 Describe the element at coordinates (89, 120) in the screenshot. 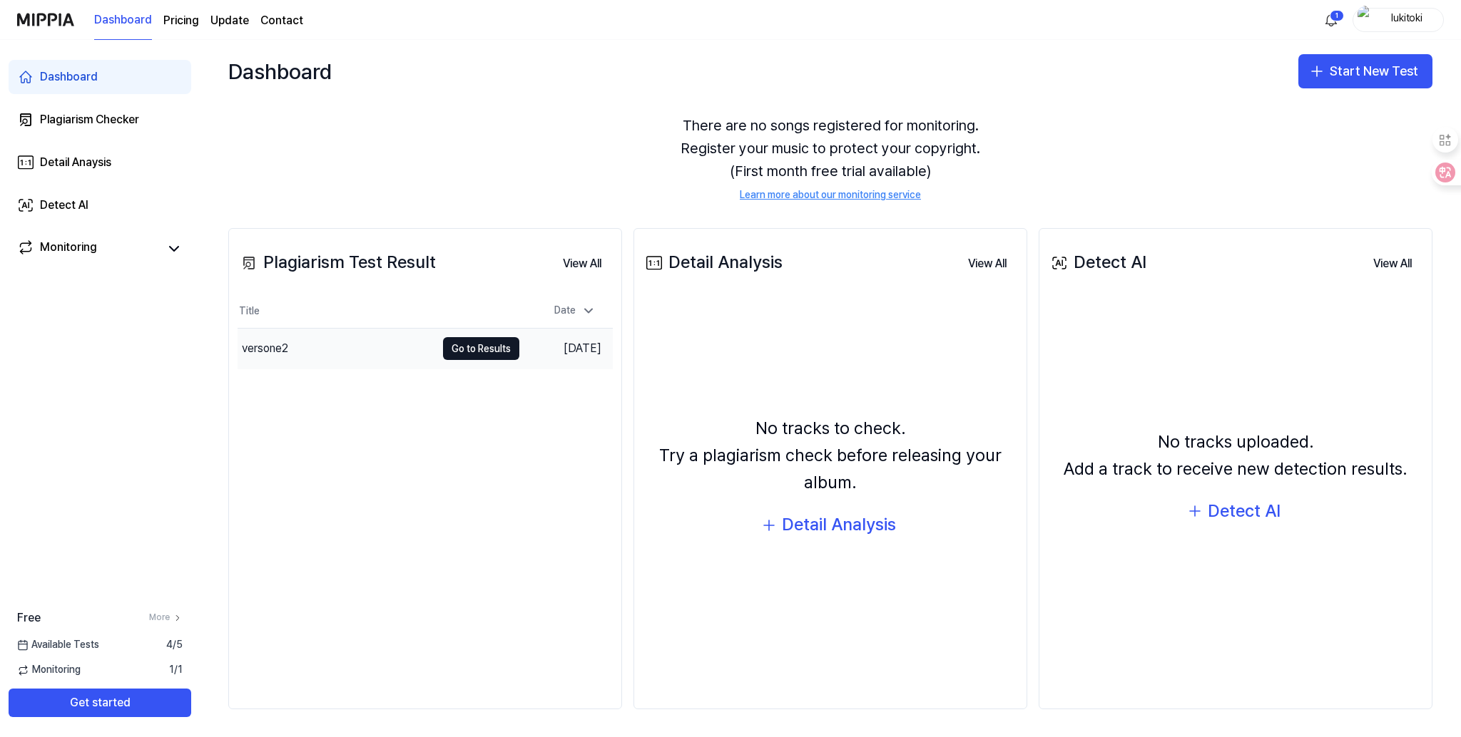

I see `div: Plagiarism Checker` at that location.